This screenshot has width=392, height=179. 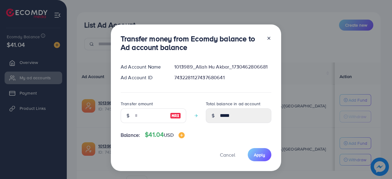 I want to click on label: Transfer amount, so click(x=136, y=104).